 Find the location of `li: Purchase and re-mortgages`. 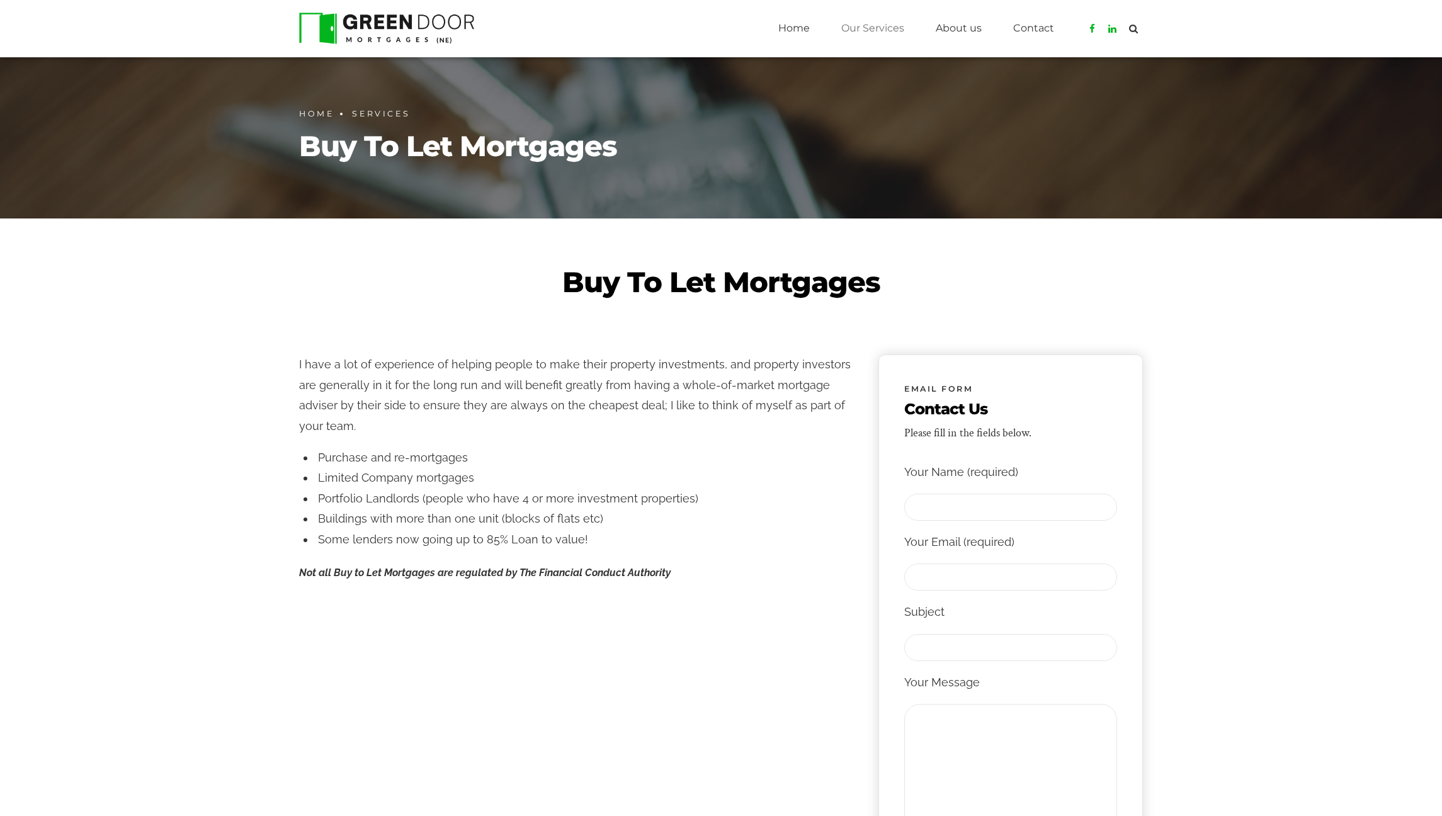

li: Purchase and re-mortgages is located at coordinates (584, 458).